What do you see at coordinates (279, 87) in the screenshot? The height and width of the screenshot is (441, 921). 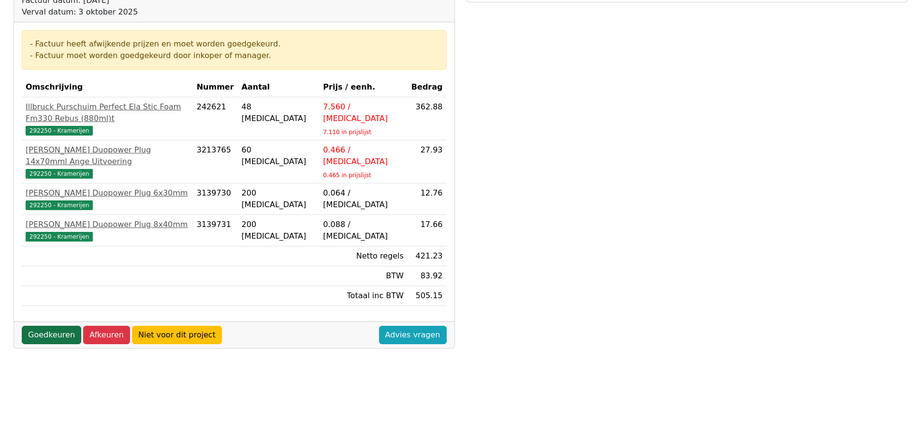 I see `th: Aantal` at bounding box center [279, 87].